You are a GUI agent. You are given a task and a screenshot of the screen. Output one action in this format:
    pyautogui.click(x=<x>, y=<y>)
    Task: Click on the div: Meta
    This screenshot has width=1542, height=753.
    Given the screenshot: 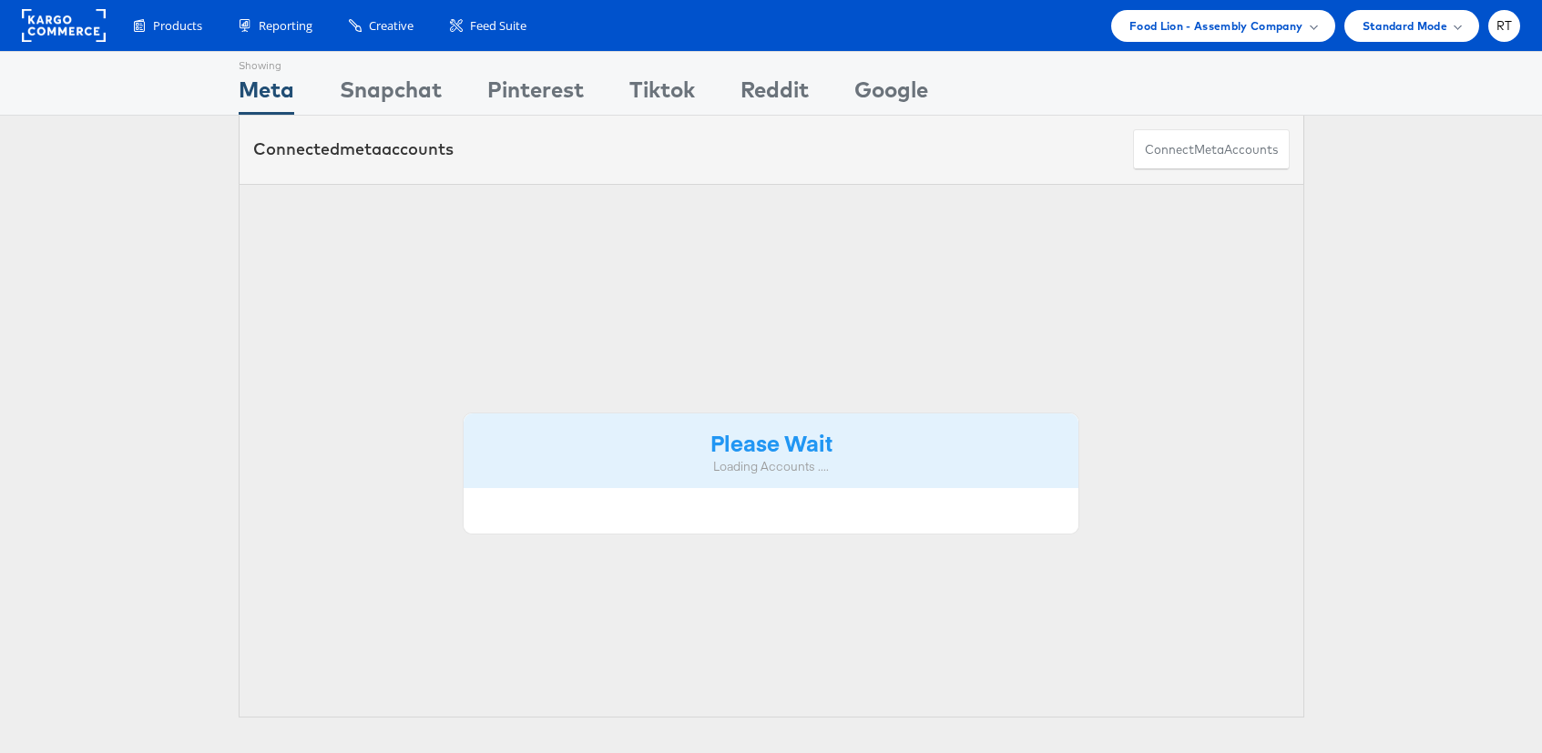 What is the action you would take?
    pyautogui.click(x=266, y=94)
    